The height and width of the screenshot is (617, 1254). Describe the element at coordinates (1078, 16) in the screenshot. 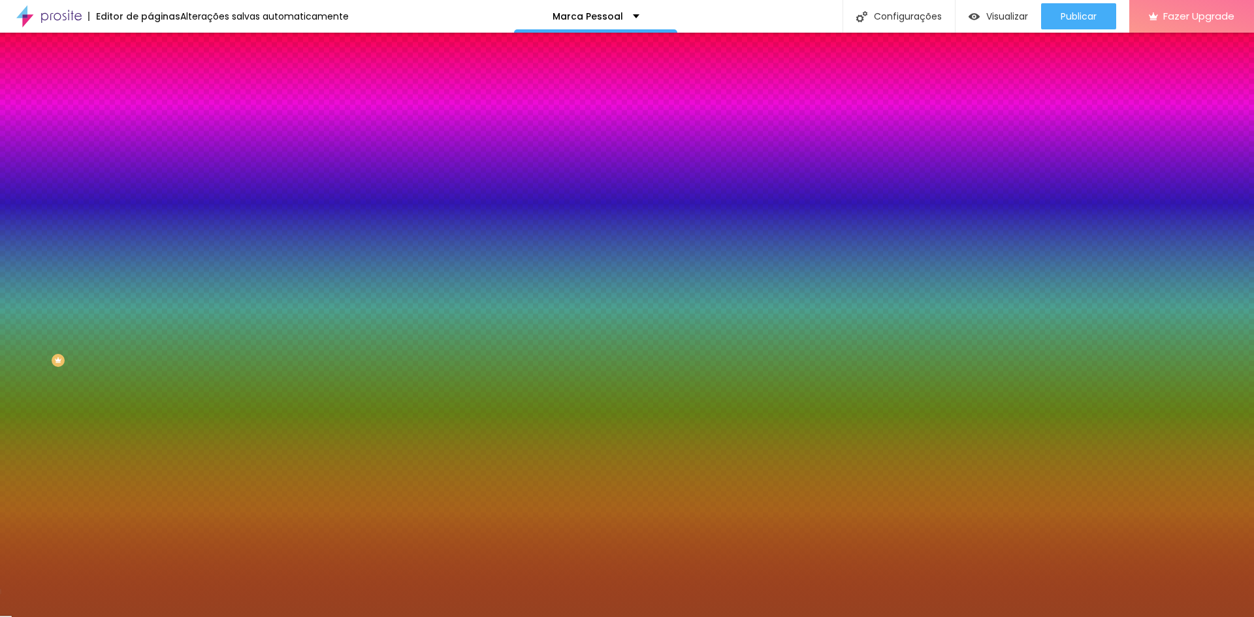

I see `button: Publicar` at that location.